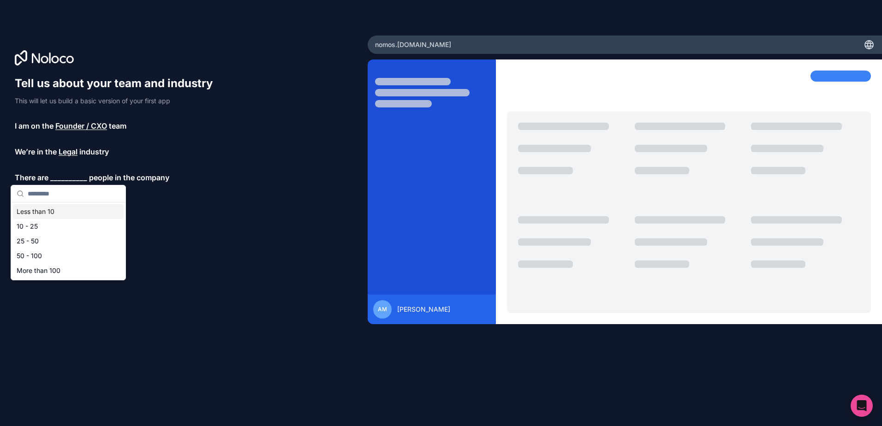 This screenshot has height=426, width=882. What do you see at coordinates (36, 152) in the screenshot?
I see `span: We’re in the` at bounding box center [36, 152].